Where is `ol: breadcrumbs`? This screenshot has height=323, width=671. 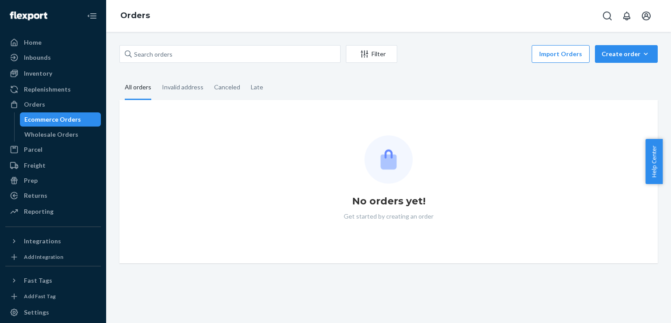
ol: breadcrumbs is located at coordinates (135, 16).